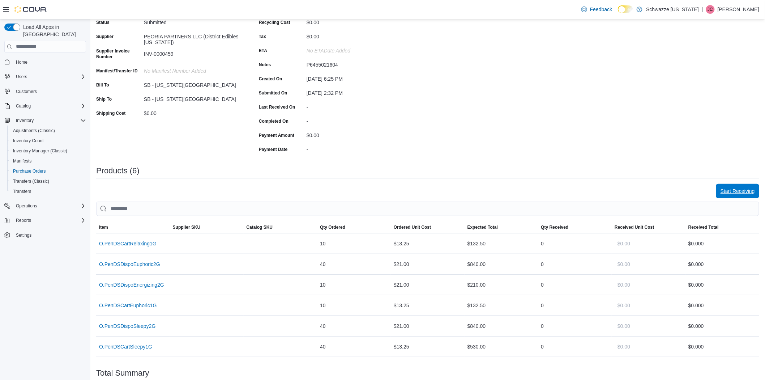 The image size is (765, 380). What do you see at coordinates (25, 120) in the screenshot?
I see `span: Inventory` at bounding box center [25, 120].